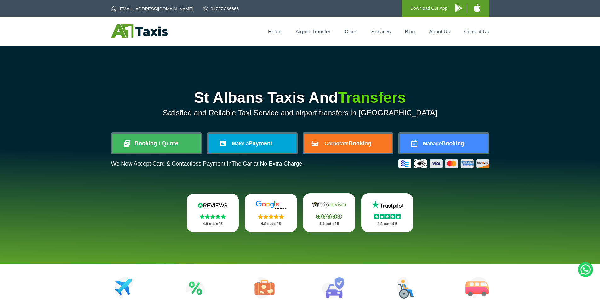 The image size is (600, 302). What do you see at coordinates (212, 205) in the screenshot?
I see `img: Reviews.io` at bounding box center [212, 205].